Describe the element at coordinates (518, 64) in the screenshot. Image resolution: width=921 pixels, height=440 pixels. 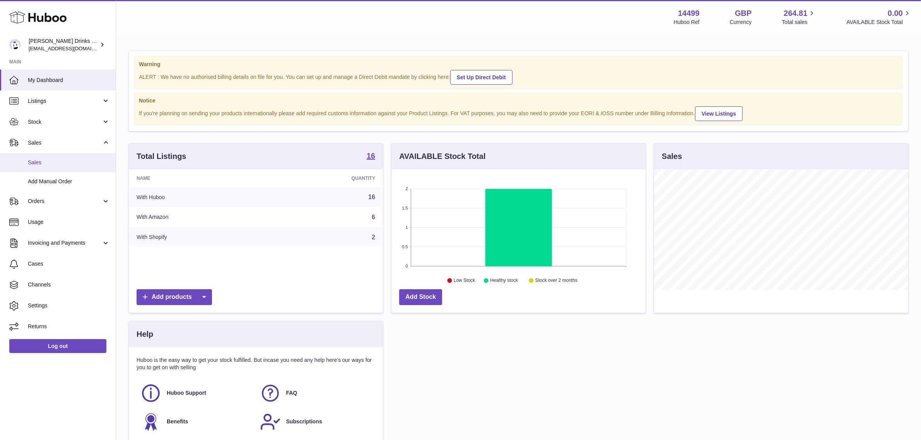
I see `strong: Warning` at that location.